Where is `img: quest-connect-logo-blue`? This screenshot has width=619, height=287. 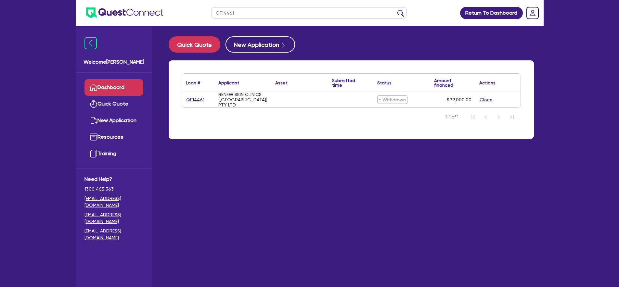 img: quest-connect-logo-blue is located at coordinates (124, 13).